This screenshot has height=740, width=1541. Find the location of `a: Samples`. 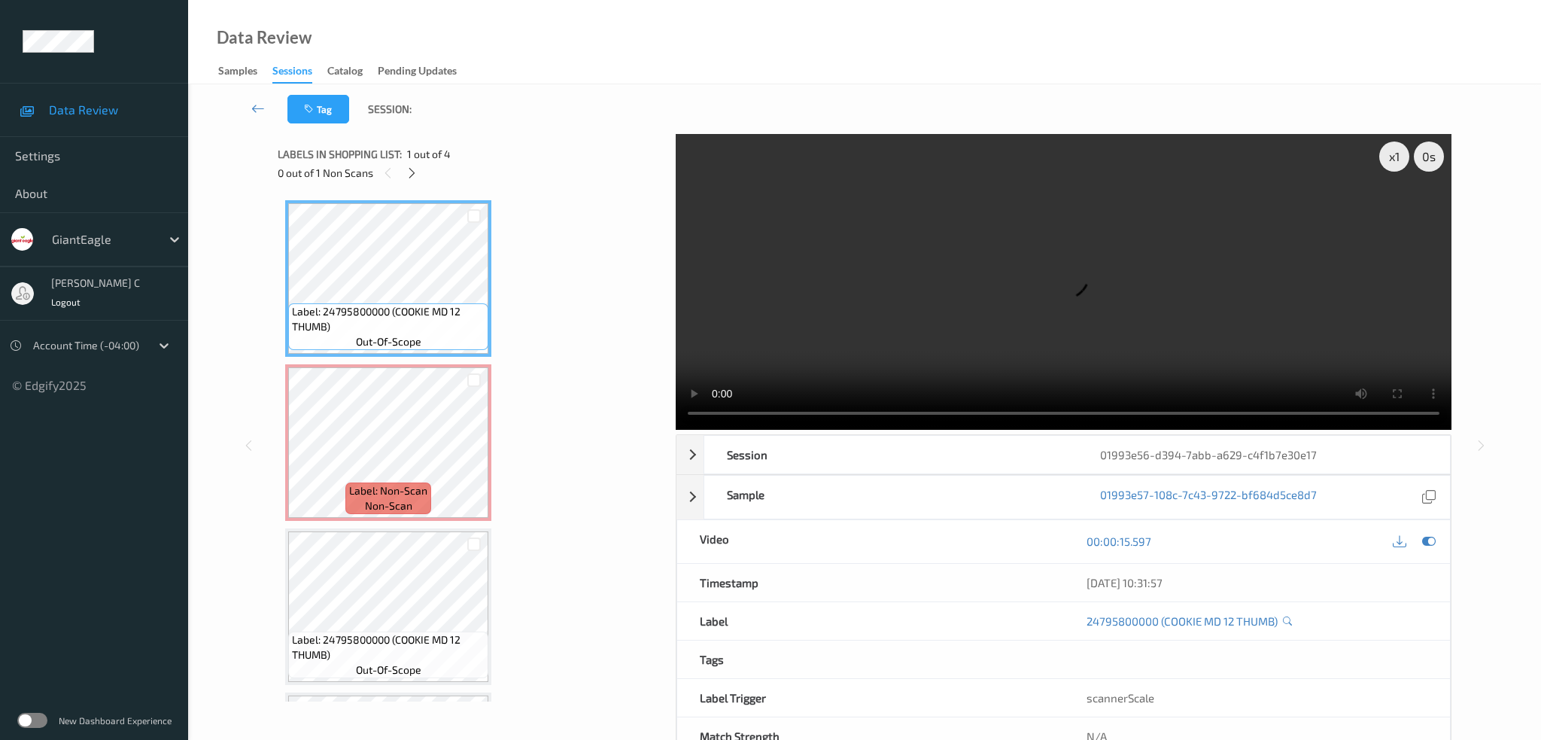

a: Samples is located at coordinates (245, 71).